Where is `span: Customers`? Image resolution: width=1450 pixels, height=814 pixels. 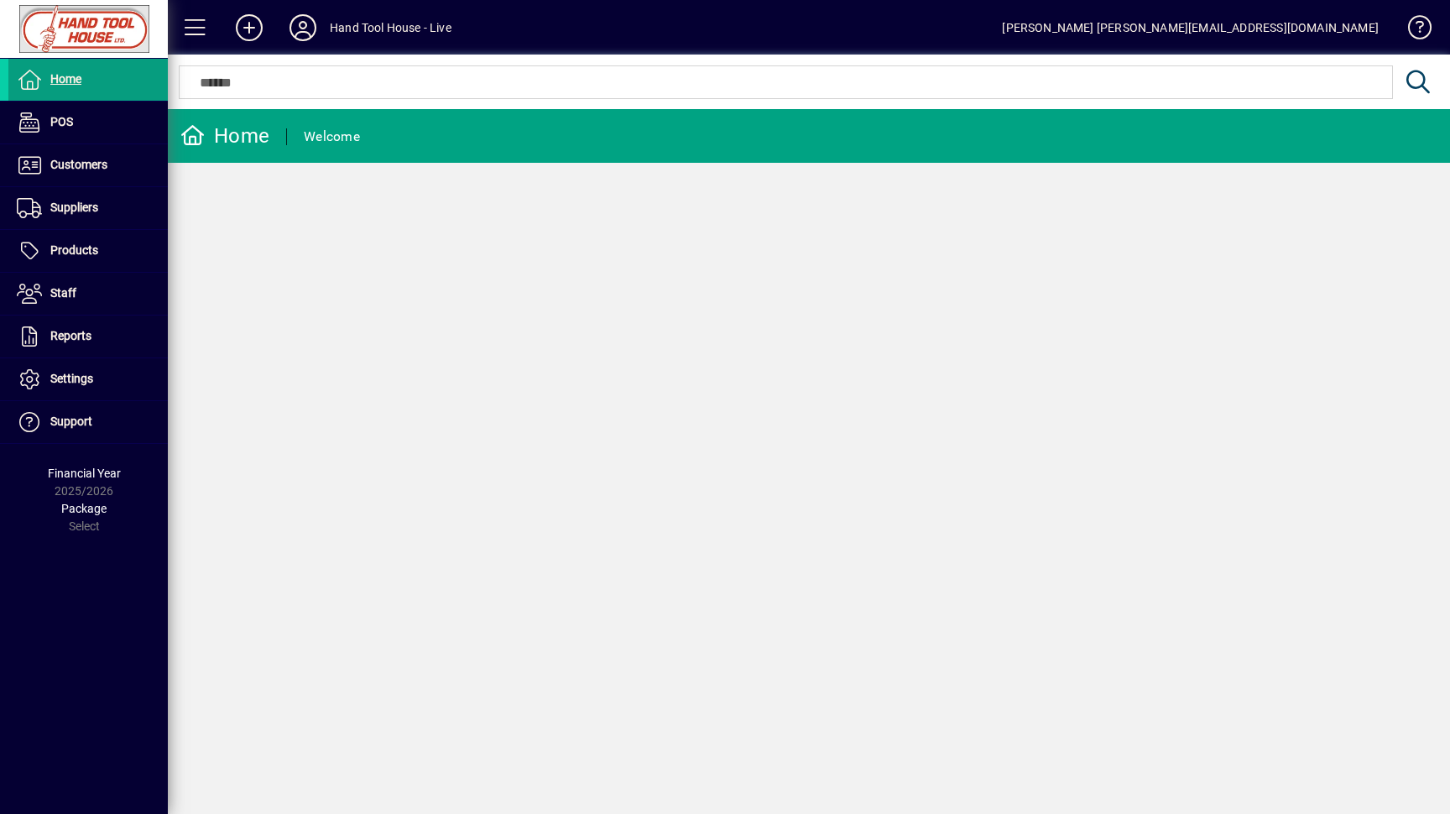 span: Customers is located at coordinates (79, 164).